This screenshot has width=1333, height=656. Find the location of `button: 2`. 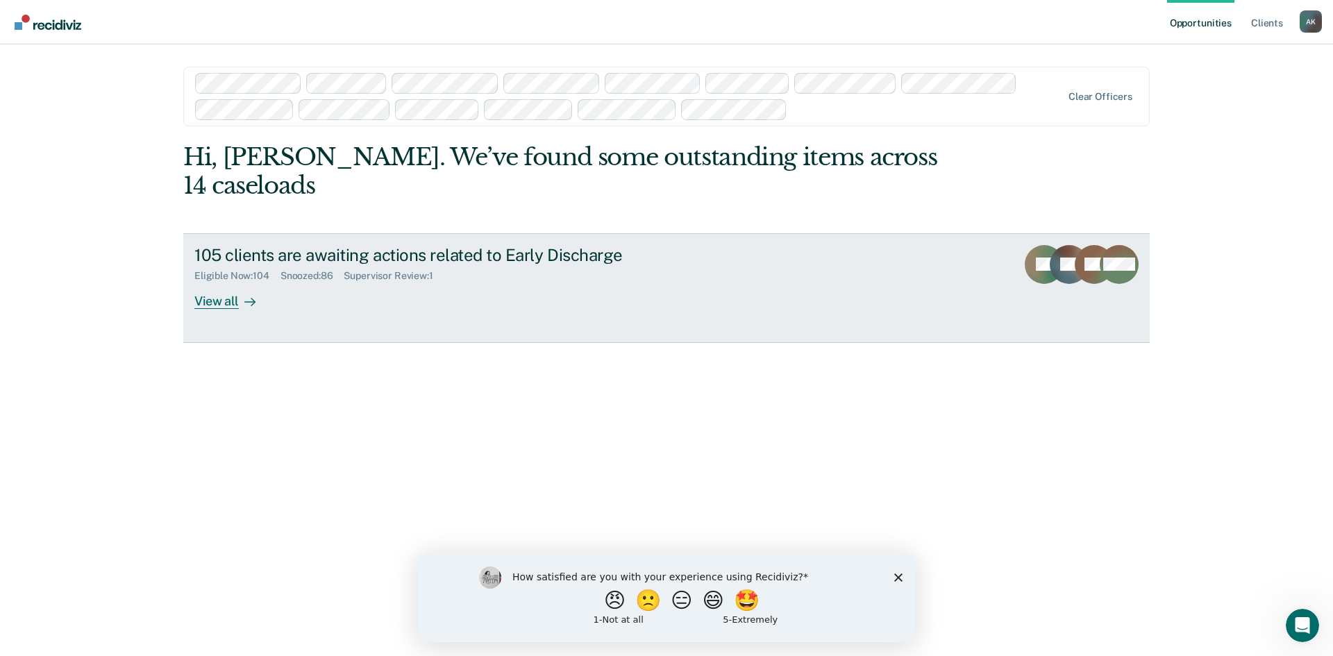

button: 2 is located at coordinates (231, 48).